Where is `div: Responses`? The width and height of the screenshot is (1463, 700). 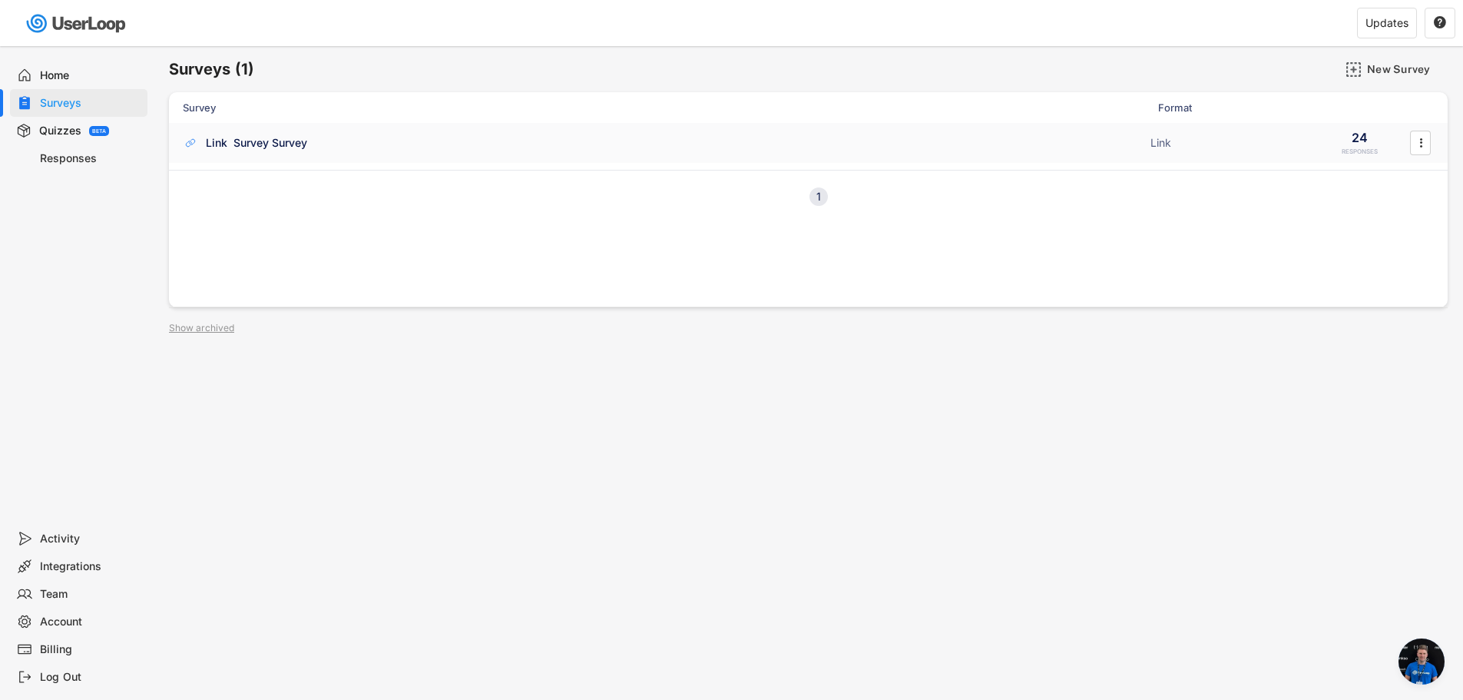
div: Responses is located at coordinates (91, 158).